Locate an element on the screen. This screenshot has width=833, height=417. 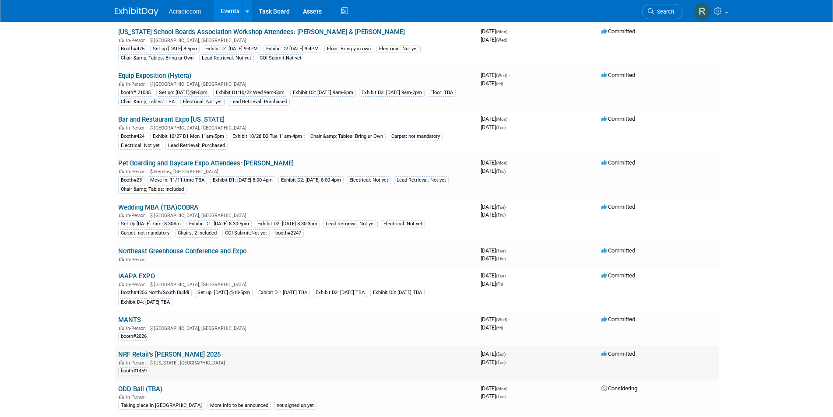
div: Booth#424 is located at coordinates (133, 137).